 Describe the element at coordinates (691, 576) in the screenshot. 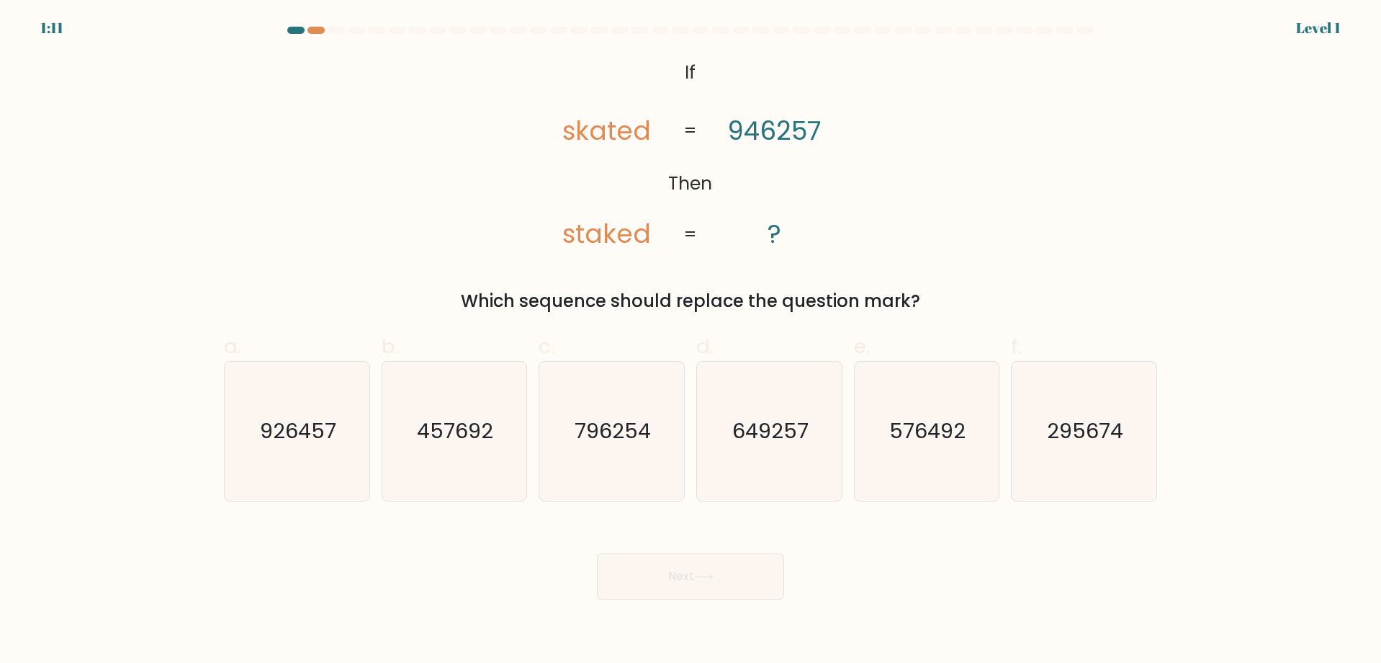

I see `button: Next` at that location.